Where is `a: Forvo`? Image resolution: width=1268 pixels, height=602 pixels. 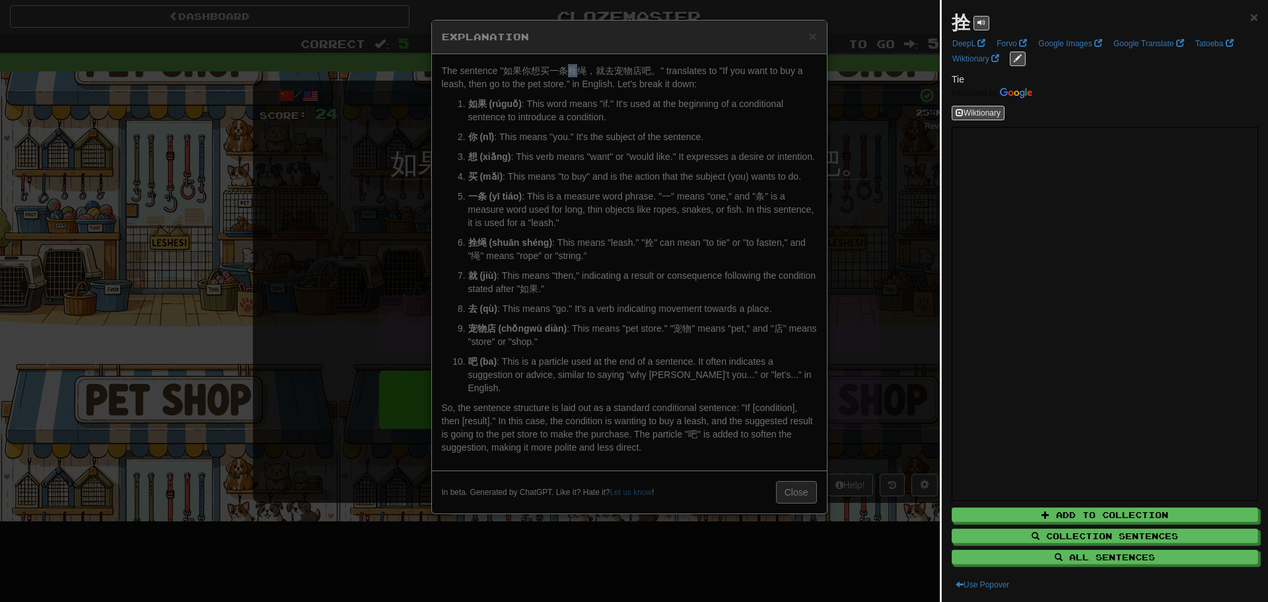 a: Forvo is located at coordinates (1012, 44).